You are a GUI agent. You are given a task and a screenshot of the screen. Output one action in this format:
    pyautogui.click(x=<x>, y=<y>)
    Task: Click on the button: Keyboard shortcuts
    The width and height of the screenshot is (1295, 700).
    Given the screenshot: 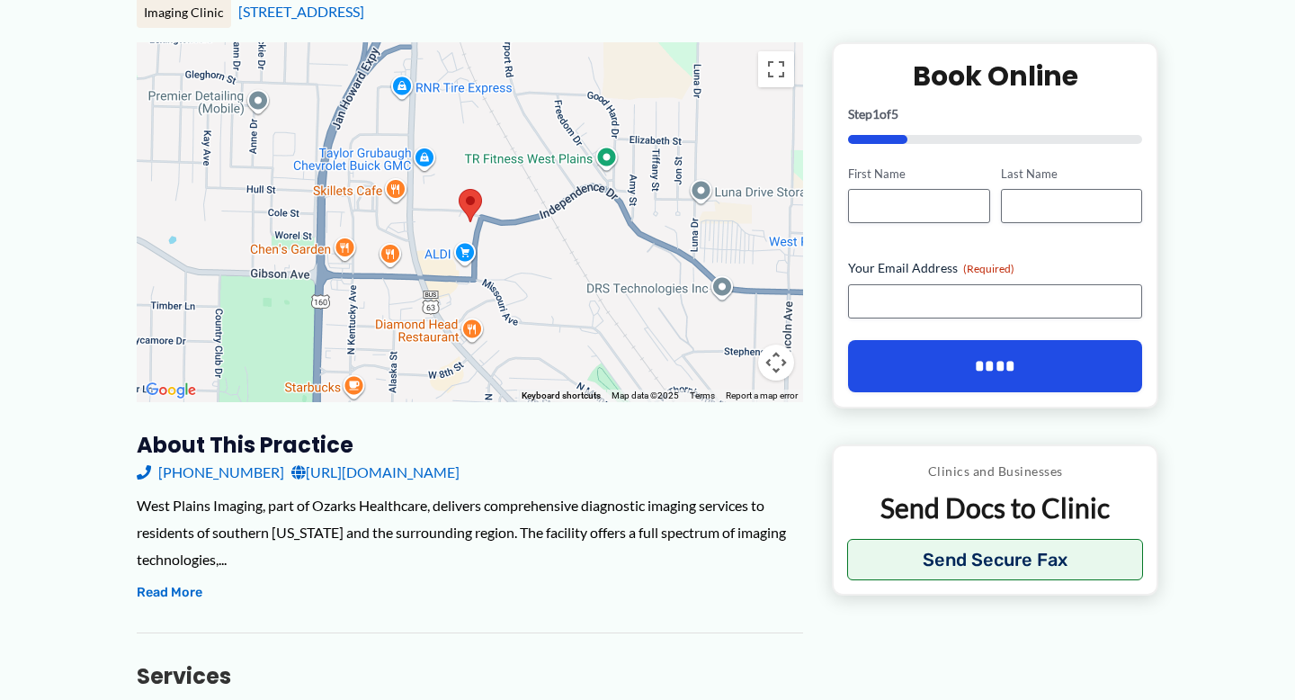 What is the action you would take?
    pyautogui.click(x=561, y=396)
    